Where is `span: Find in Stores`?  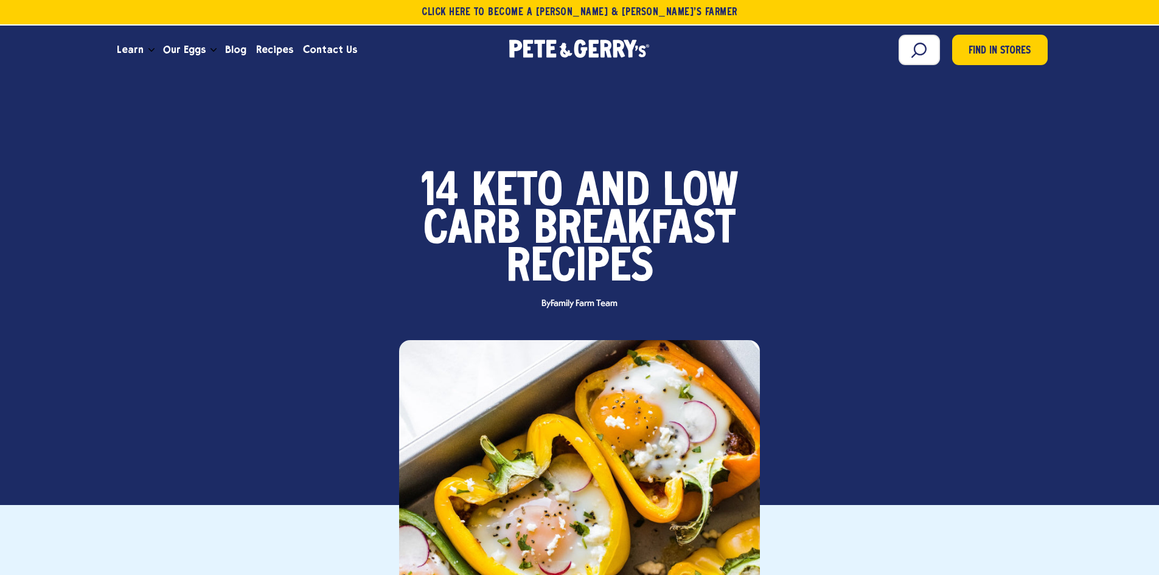
span: Find in Stores is located at coordinates (1000, 51).